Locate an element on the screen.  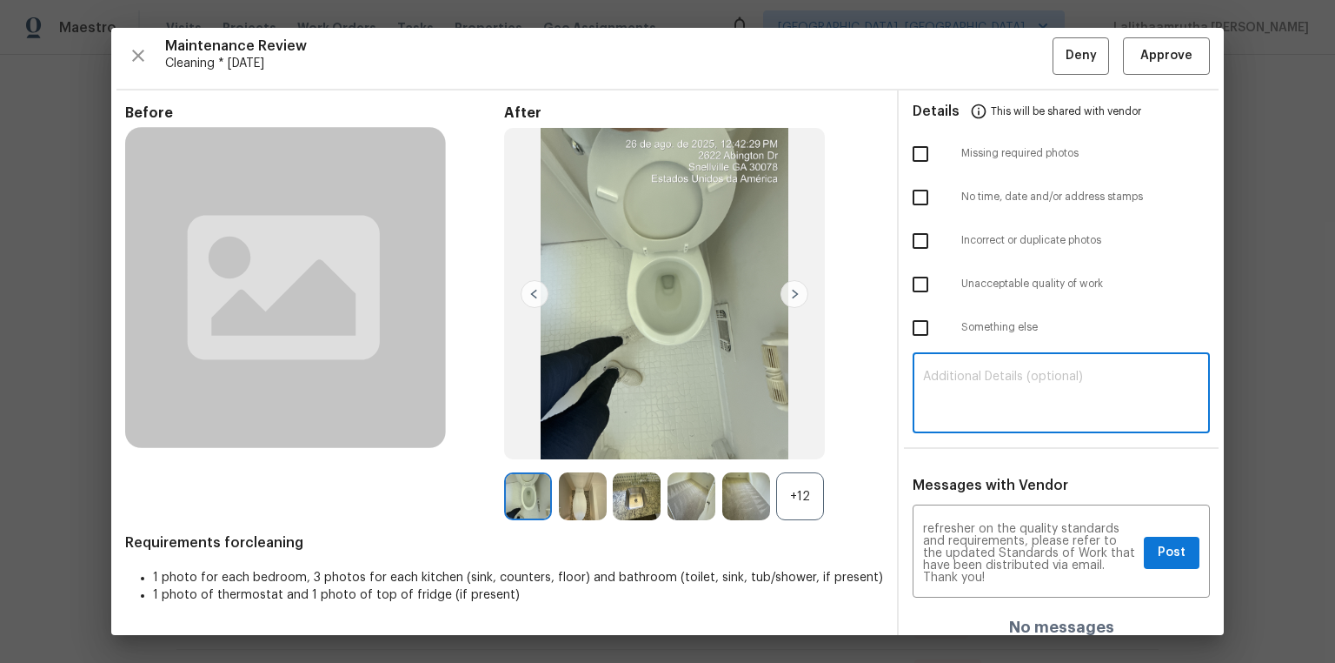
span: This will be shared with vendor is located at coordinates (1066, 111).